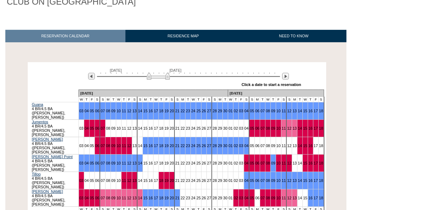 This screenshot has width=430, height=210. I want to click on a: Jumentos, so click(40, 122).